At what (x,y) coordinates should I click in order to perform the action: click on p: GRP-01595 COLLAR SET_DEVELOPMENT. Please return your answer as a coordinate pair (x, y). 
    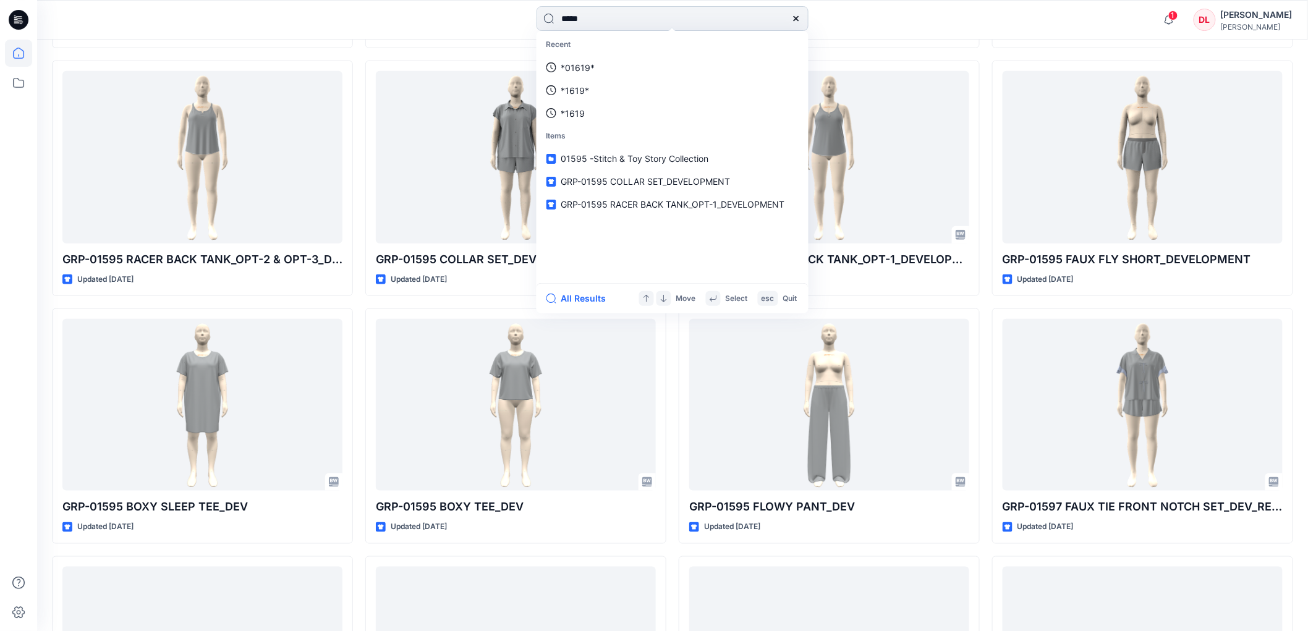
    Looking at the image, I should click on (515, 260).